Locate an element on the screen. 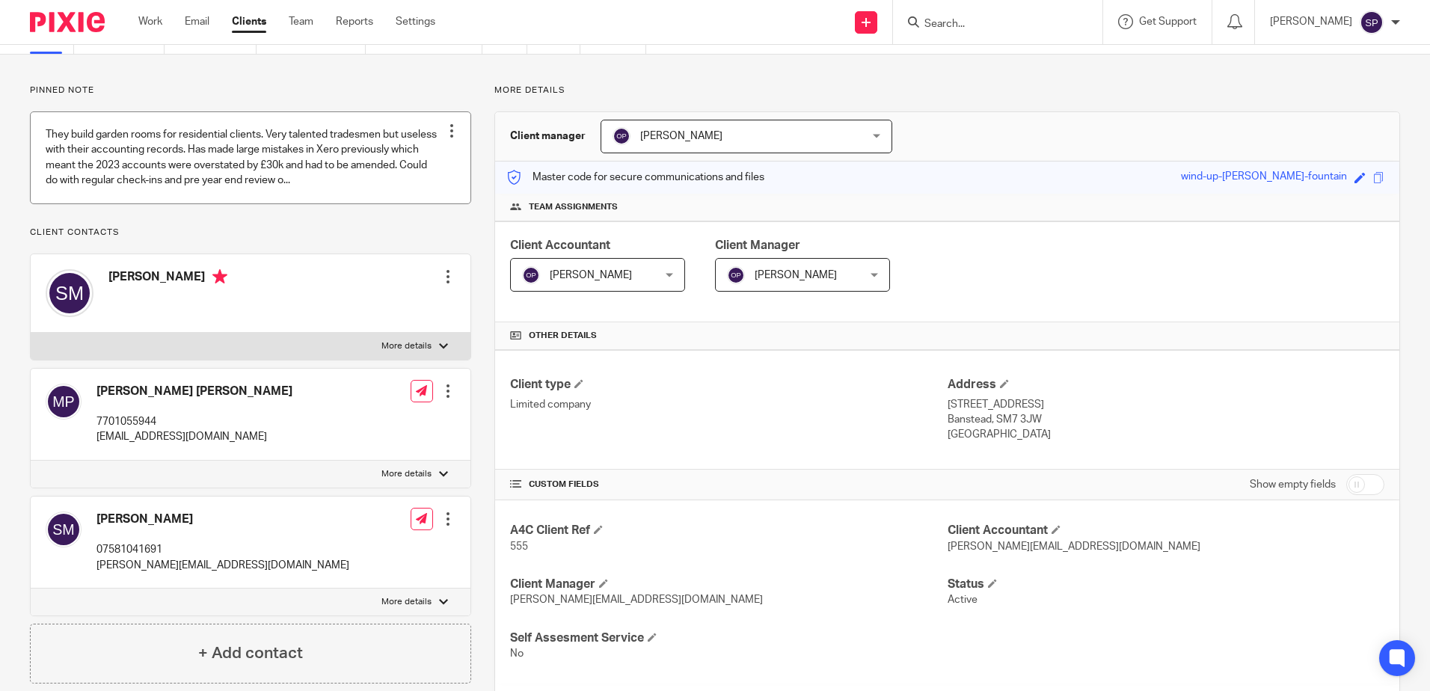 The width and height of the screenshot is (1430, 691). h3: Client manager is located at coordinates (548, 136).